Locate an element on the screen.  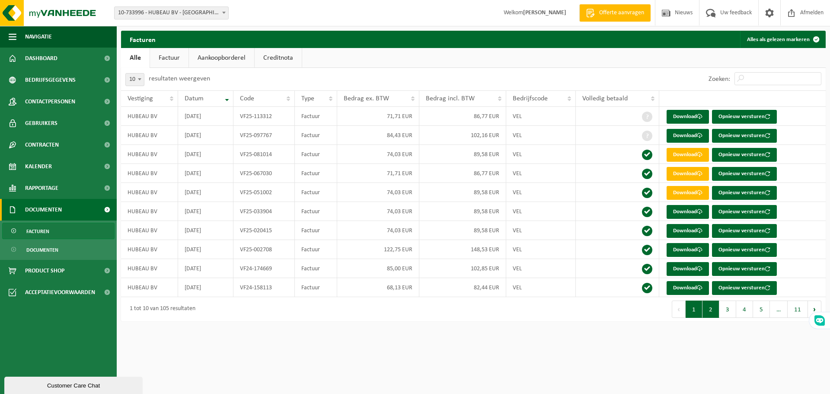
span: Product Shop is located at coordinates (45, 271).